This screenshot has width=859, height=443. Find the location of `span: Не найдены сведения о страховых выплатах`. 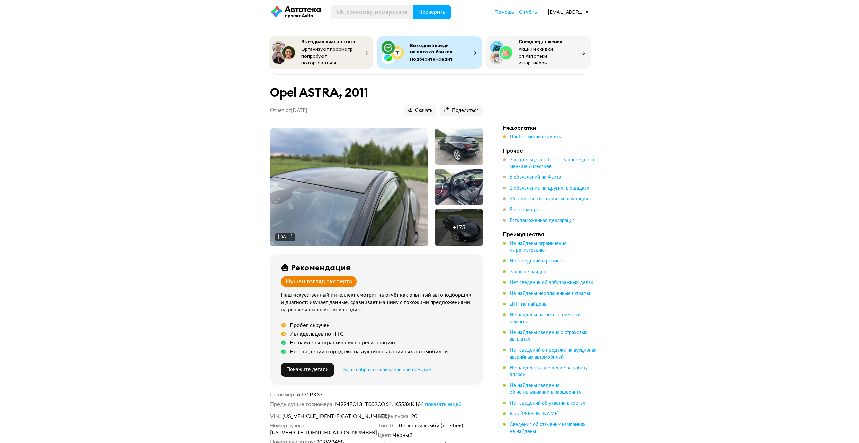

span: Не найдены сведения о страховых выплатах is located at coordinates (549, 336).